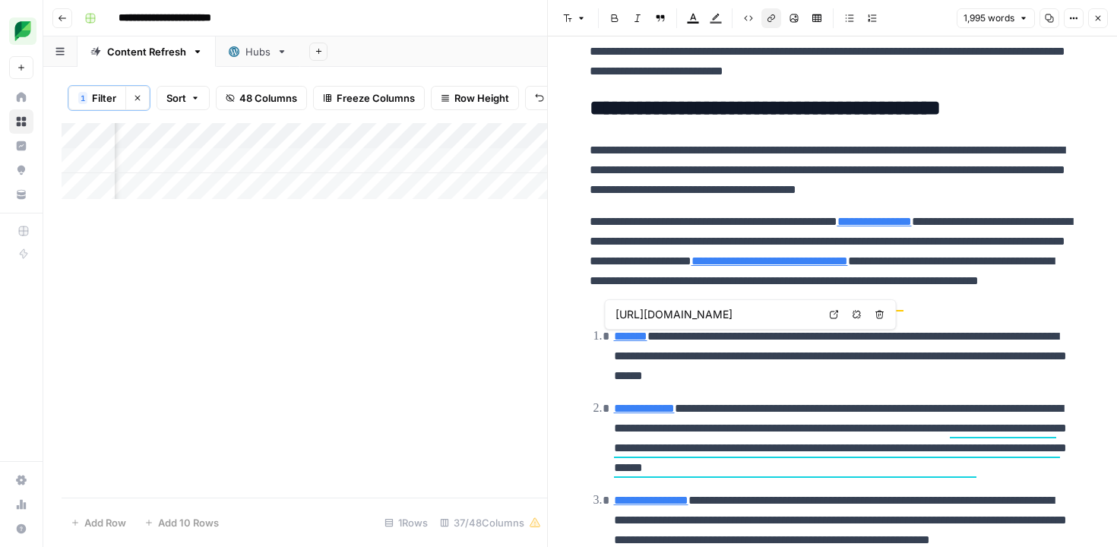 This screenshot has height=547, width=1117. Describe the element at coordinates (475, 98) in the screenshot. I see `button: Row Height` at that location.